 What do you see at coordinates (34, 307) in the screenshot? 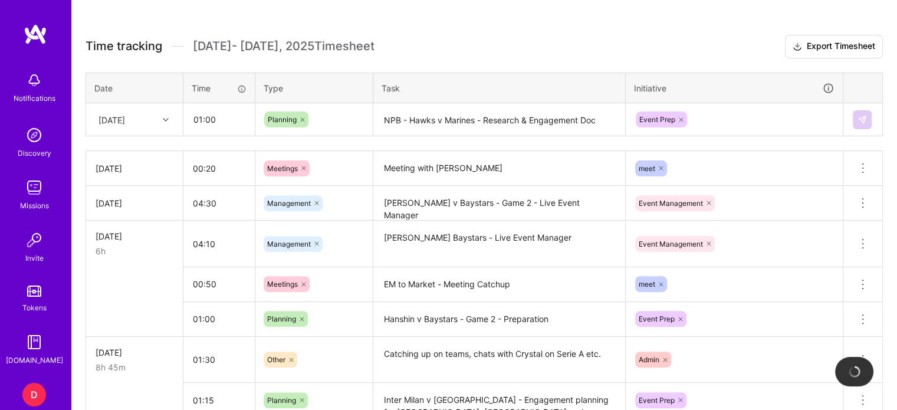
I see `div: Tokens` at bounding box center [34, 307].